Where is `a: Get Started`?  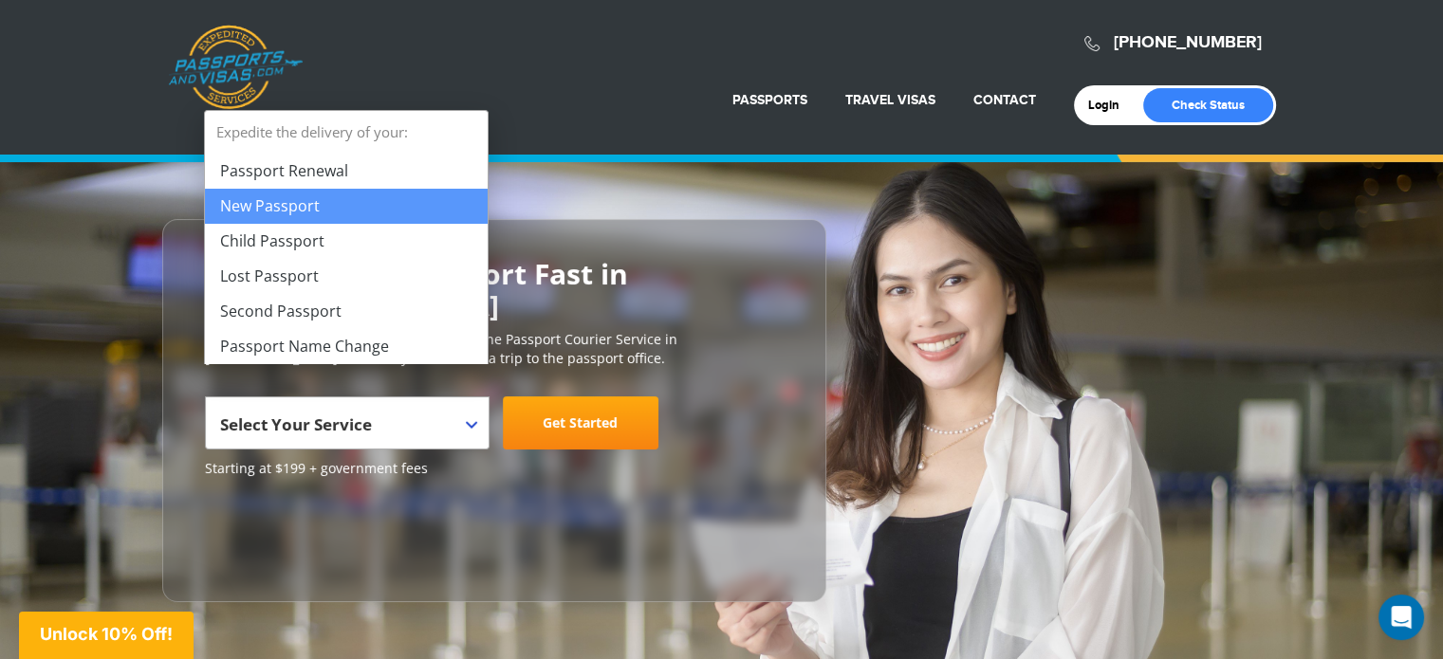 a: Get Started is located at coordinates (581, 423).